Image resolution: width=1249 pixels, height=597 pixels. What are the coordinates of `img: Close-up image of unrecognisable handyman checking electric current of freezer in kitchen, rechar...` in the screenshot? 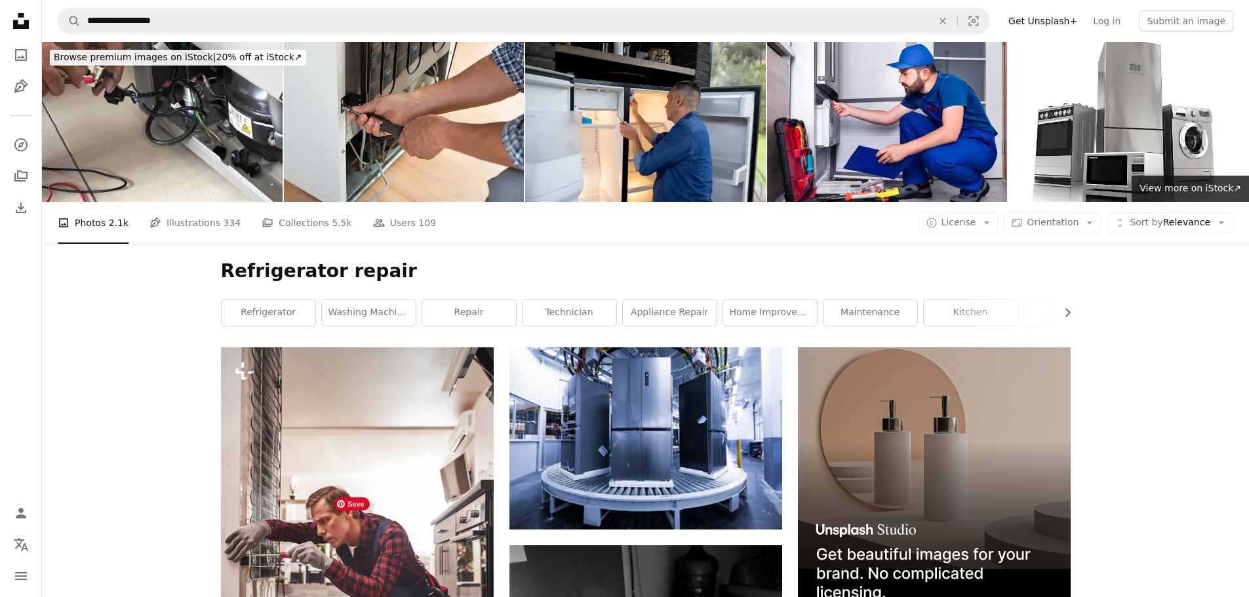 It's located at (162, 122).